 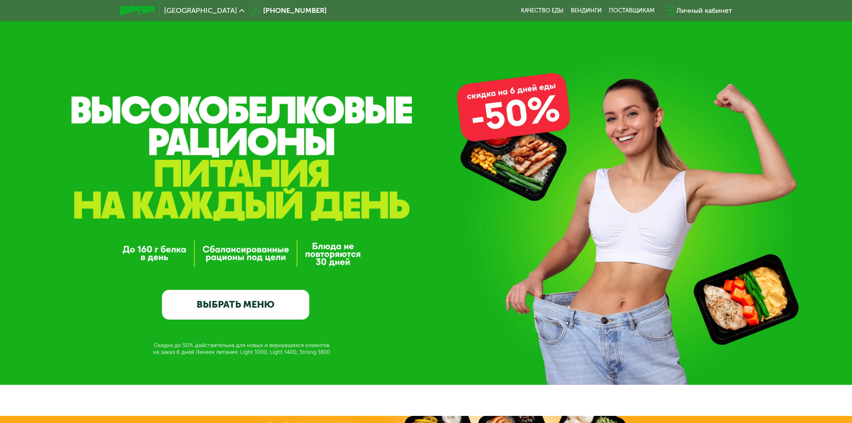 I want to click on div: Личный кабинет, so click(x=704, y=11).